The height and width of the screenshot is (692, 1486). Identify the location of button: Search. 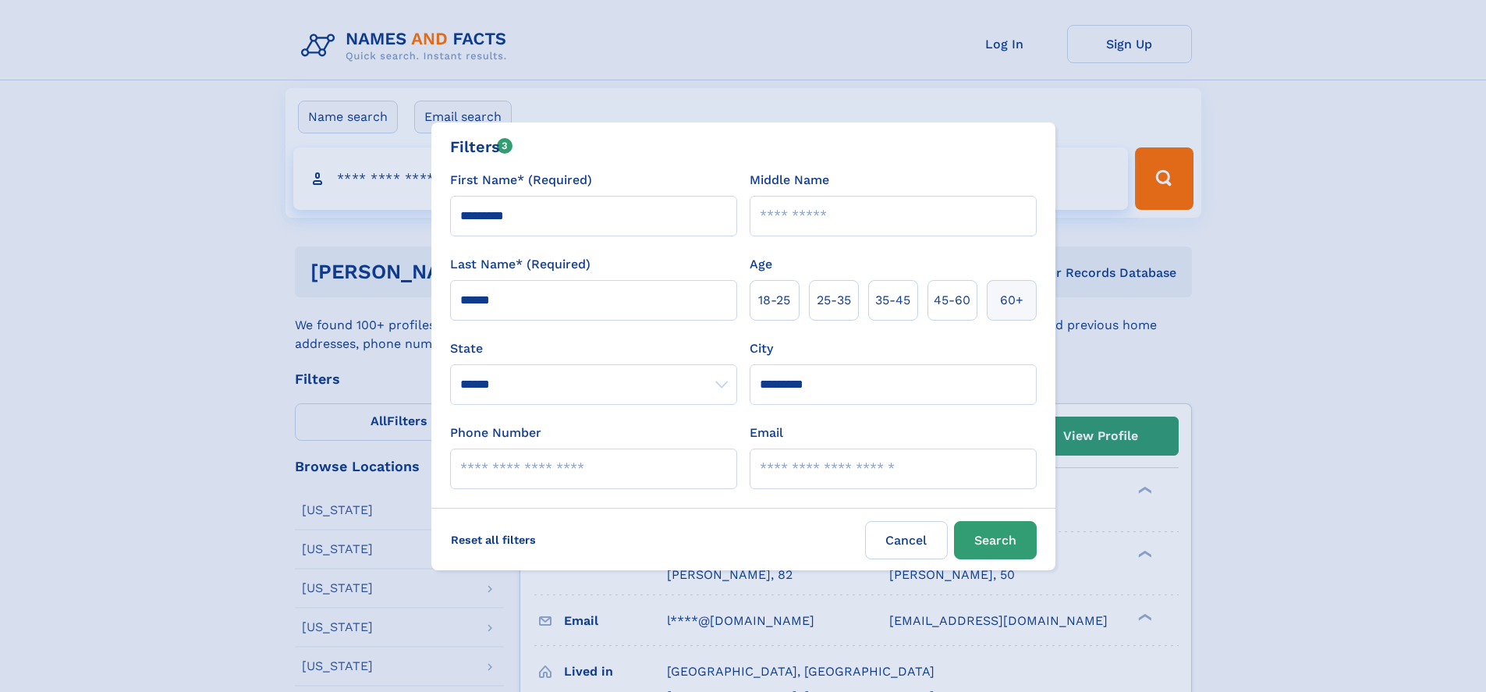
(995, 540).